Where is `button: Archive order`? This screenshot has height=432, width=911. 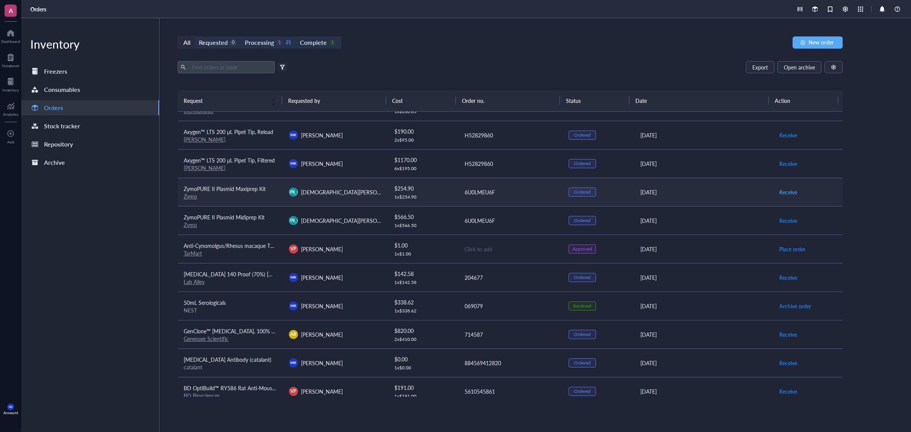 button: Archive order is located at coordinates (795, 306).